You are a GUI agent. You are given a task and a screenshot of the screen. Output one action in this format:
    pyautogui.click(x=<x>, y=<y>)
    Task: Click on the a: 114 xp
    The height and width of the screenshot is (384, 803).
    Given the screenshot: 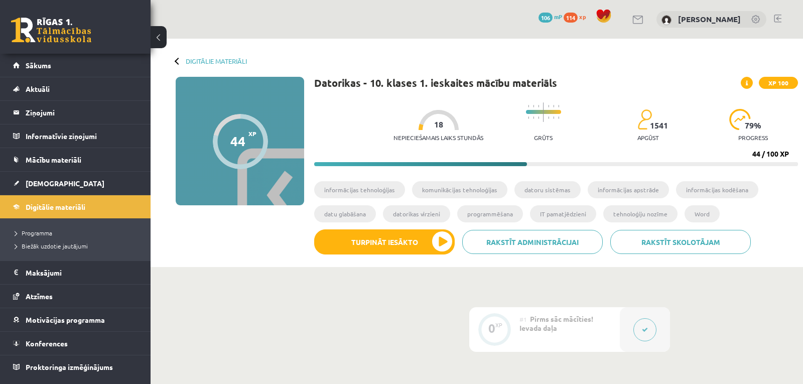 What is the action you would take?
    pyautogui.click(x=577, y=17)
    